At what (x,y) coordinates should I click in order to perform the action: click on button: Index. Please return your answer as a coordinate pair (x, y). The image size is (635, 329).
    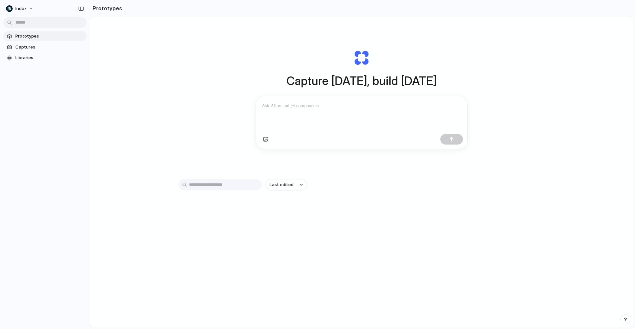
    Looking at the image, I should click on (20, 9).